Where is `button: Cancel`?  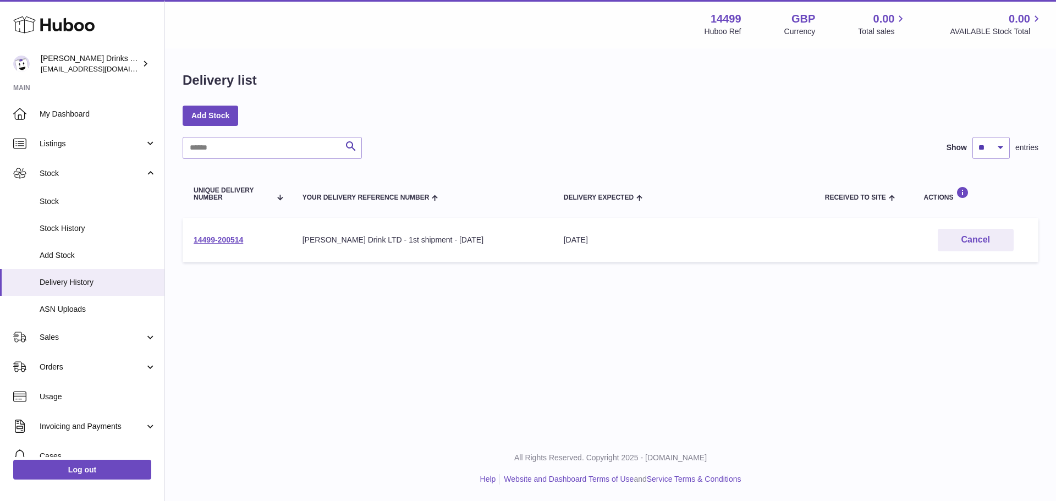 button: Cancel is located at coordinates (975, 240).